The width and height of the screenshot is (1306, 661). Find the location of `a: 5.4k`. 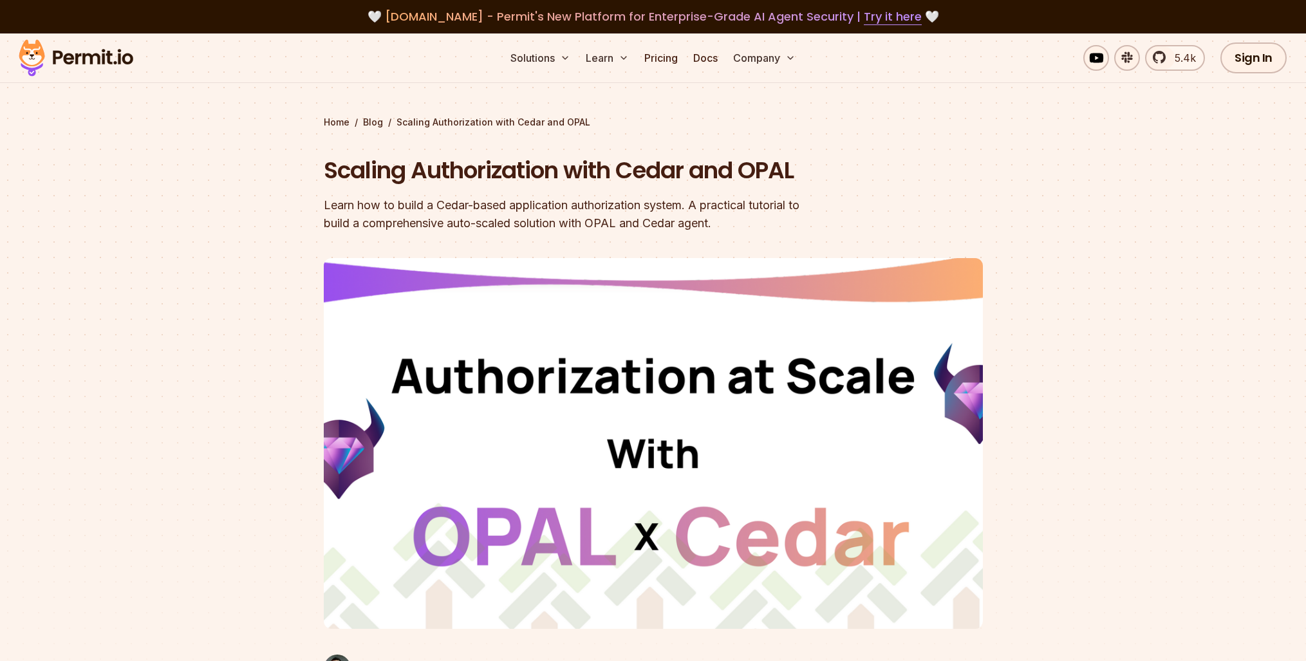

a: 5.4k is located at coordinates (1175, 58).